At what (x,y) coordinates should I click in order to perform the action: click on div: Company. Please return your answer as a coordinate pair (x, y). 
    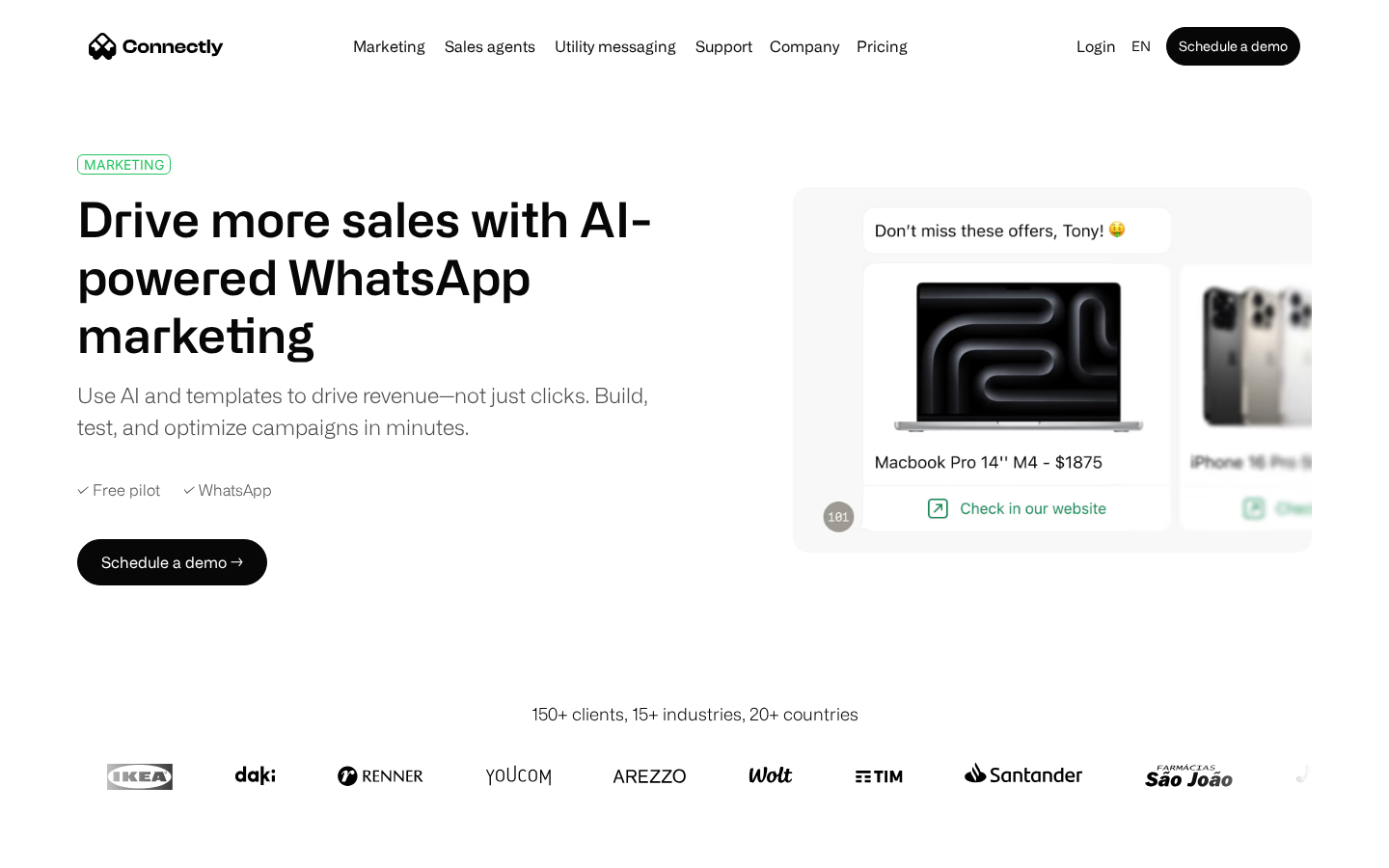
    Looking at the image, I should click on (805, 46).